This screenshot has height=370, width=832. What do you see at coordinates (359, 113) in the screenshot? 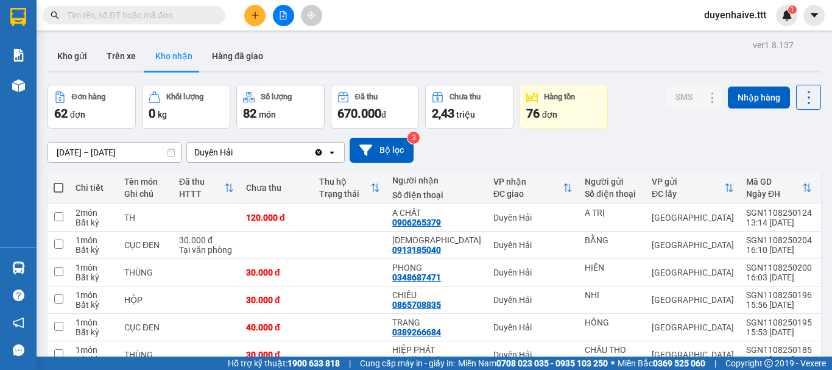
I see `span: 670.000` at bounding box center [359, 113].